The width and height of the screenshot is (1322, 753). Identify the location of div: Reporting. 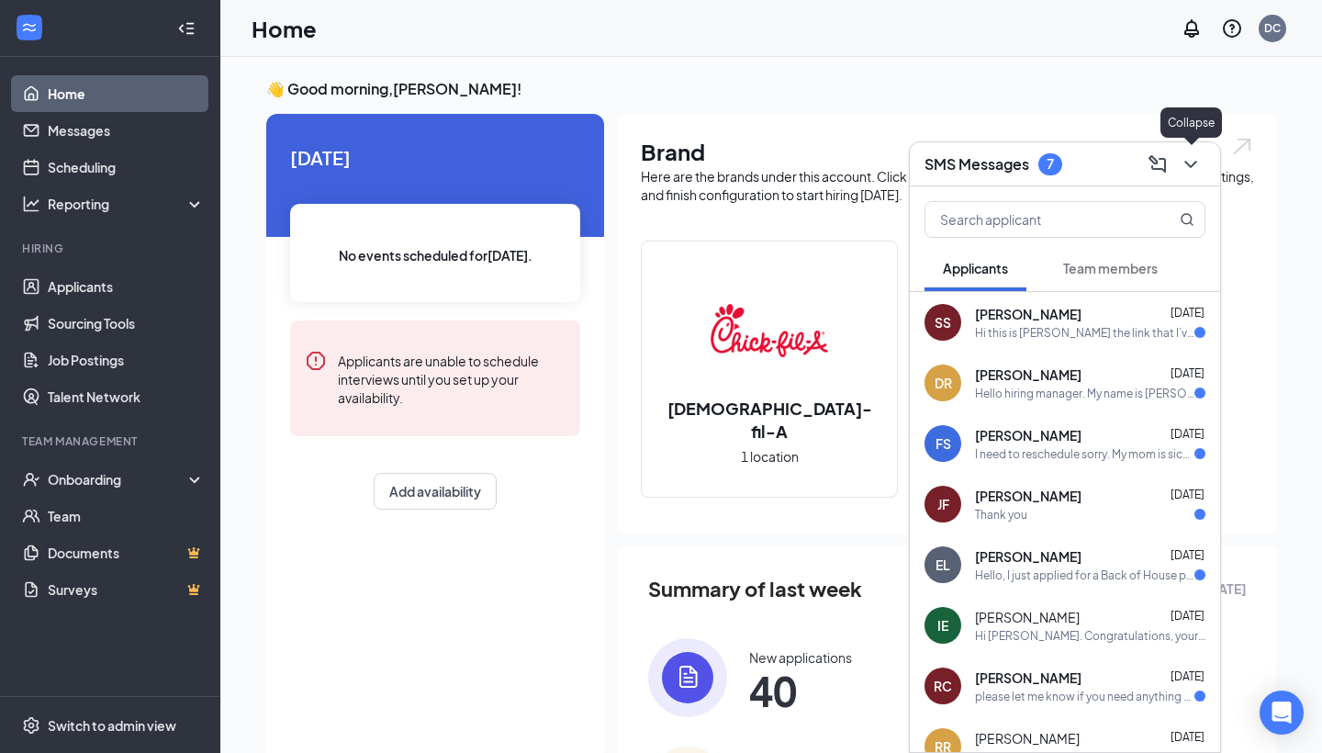
(127, 204).